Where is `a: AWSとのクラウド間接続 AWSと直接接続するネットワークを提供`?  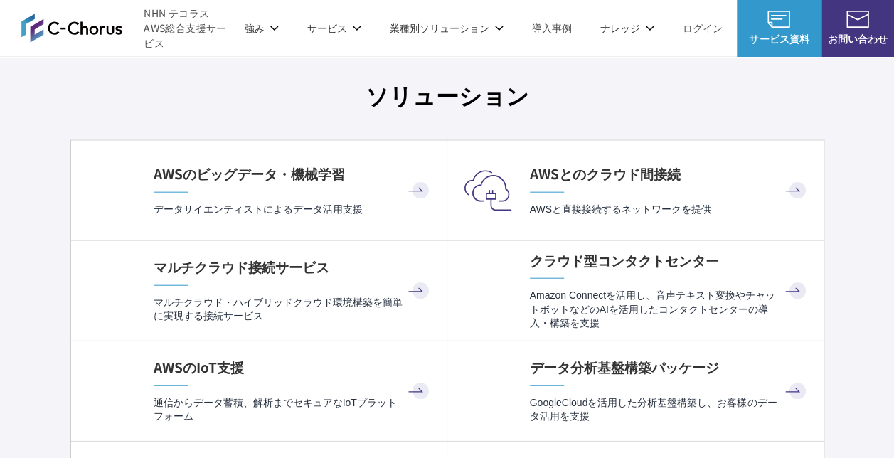
a: AWSとのクラウド間接続 AWSと直接接続するネットワークを提供 is located at coordinates (635, 191).